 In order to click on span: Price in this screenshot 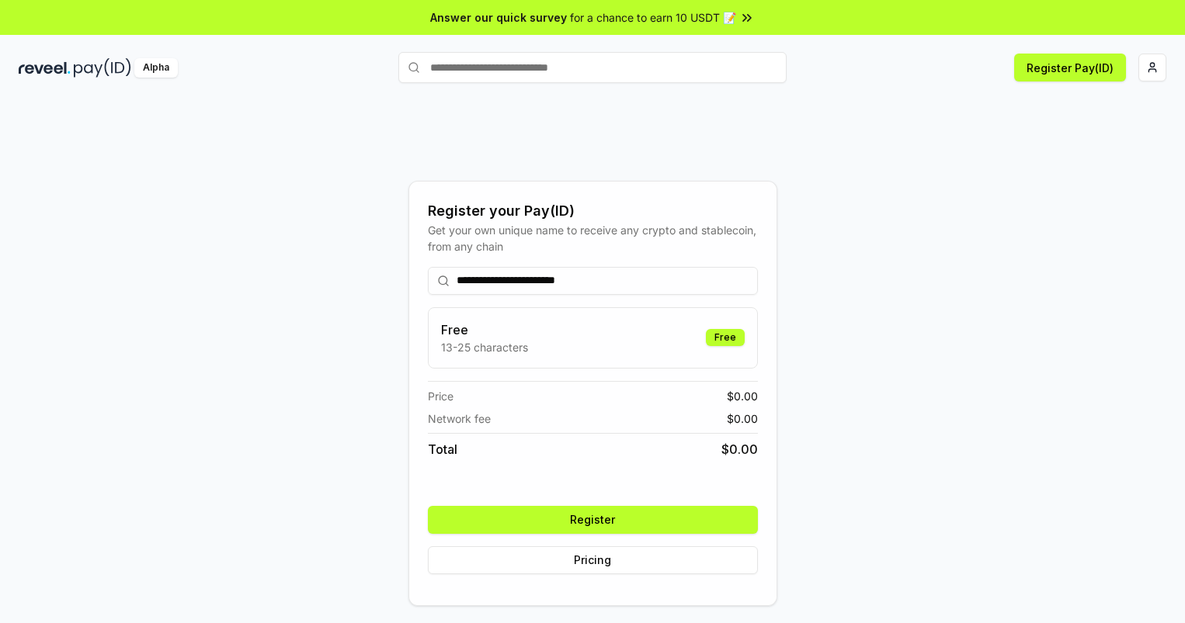, I will do `click(440, 396)`.